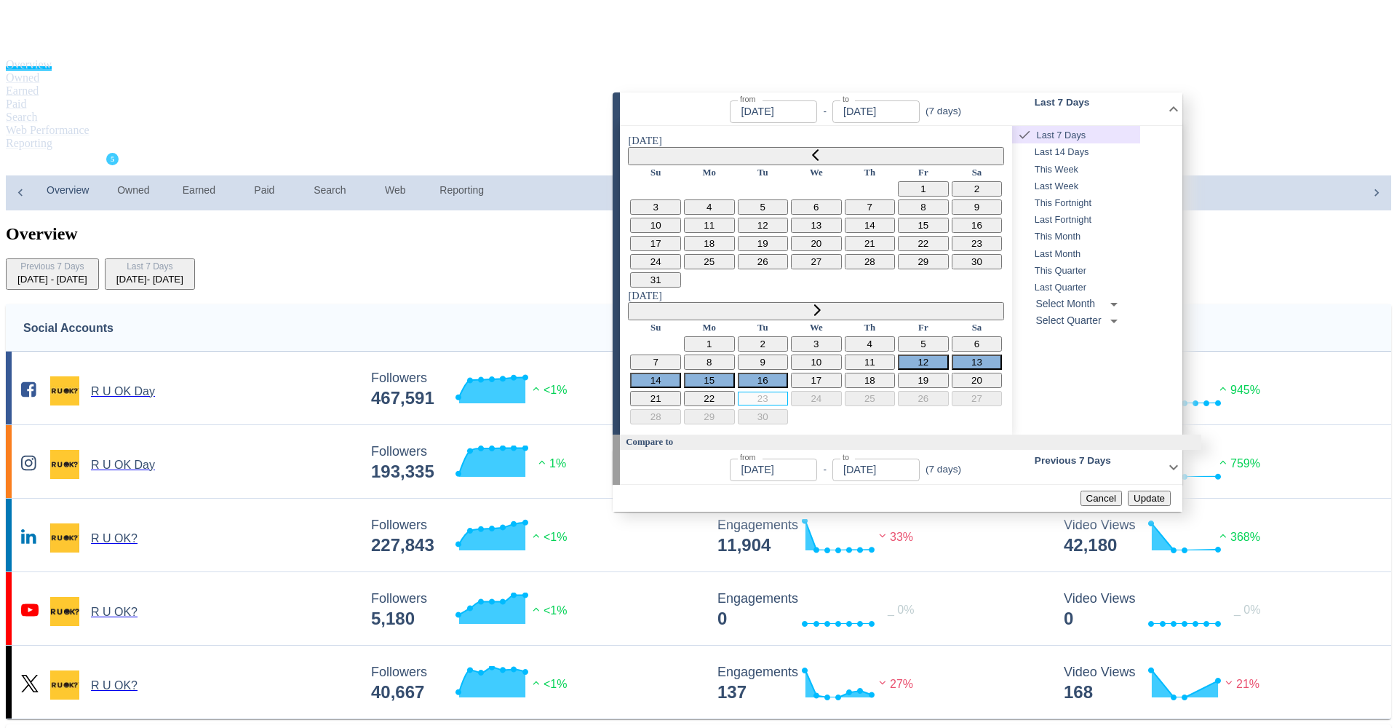  I want to click on div: Social Accounts, so click(68, 328).